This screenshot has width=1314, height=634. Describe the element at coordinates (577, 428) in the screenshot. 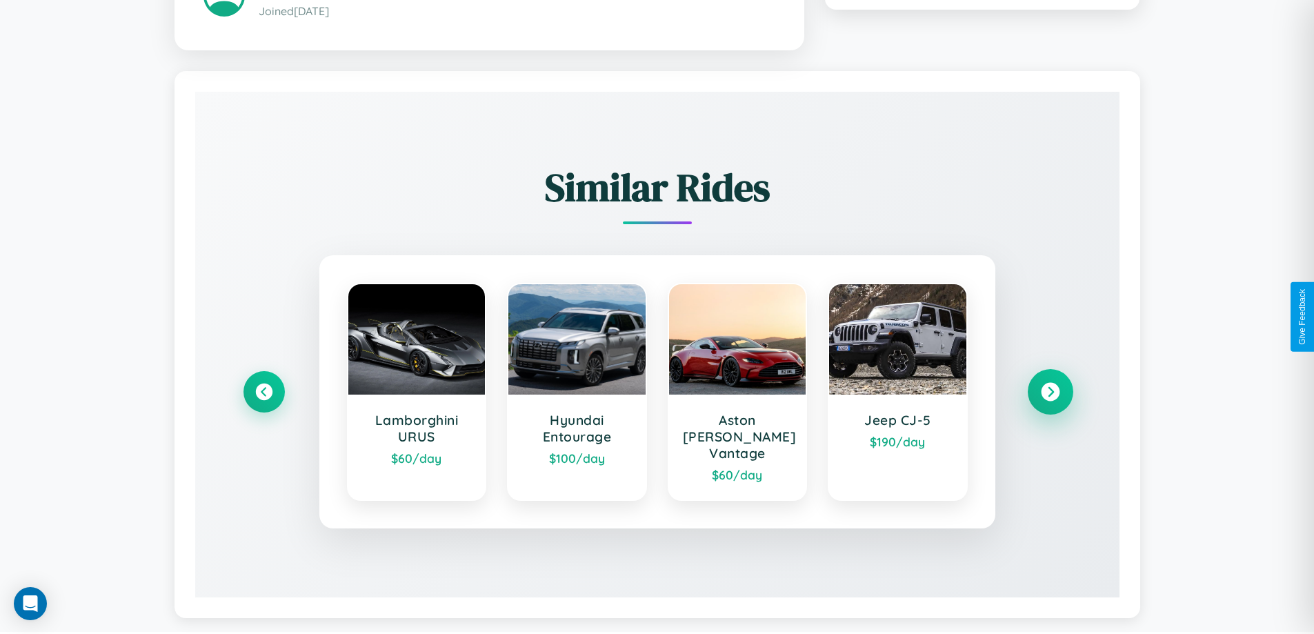

I see `h3: Hyundai Entourage` at that location.